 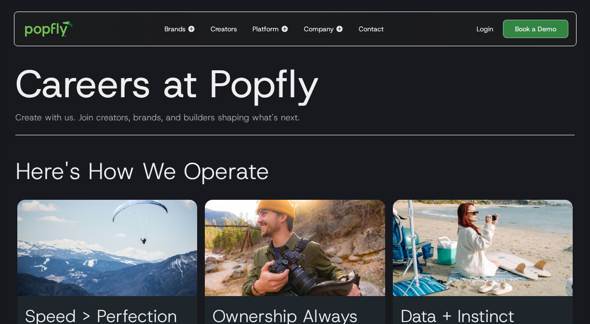 What do you see at coordinates (224, 29) in the screenshot?
I see `a: Creators` at bounding box center [224, 29].